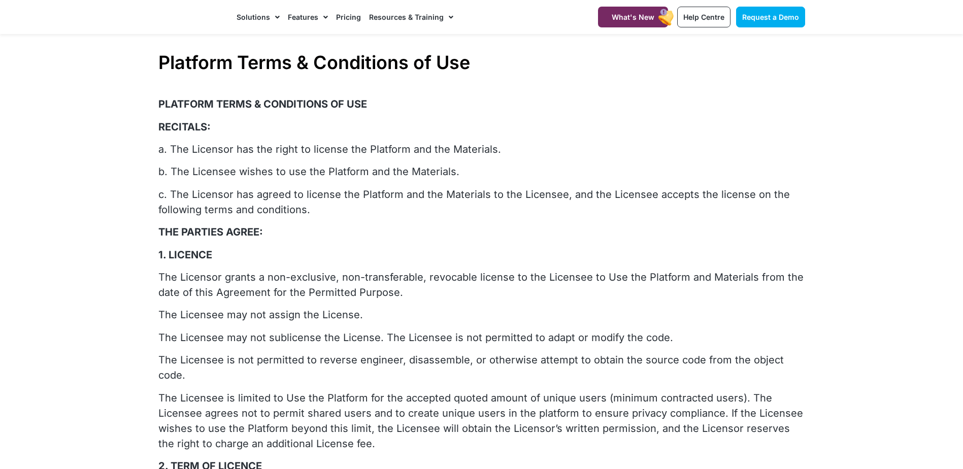 This screenshot has width=963, height=469. I want to click on p: The Licensee may not assign the License., so click(482, 315).